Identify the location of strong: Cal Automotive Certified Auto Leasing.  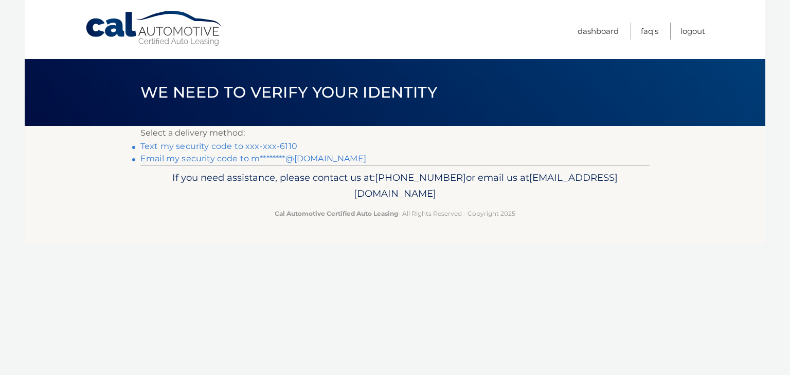
(336, 213).